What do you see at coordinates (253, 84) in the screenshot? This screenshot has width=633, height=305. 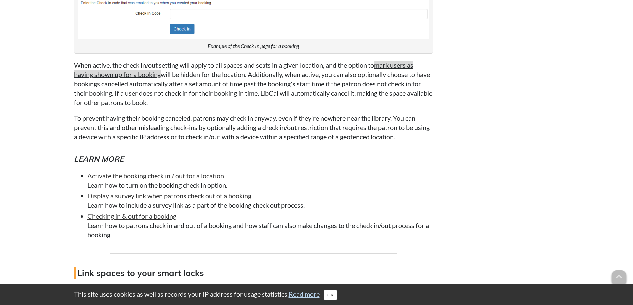 I see `p: When active, the check in/out setting will apply to all spaces and seats in a given location, and...` at bounding box center [253, 84].